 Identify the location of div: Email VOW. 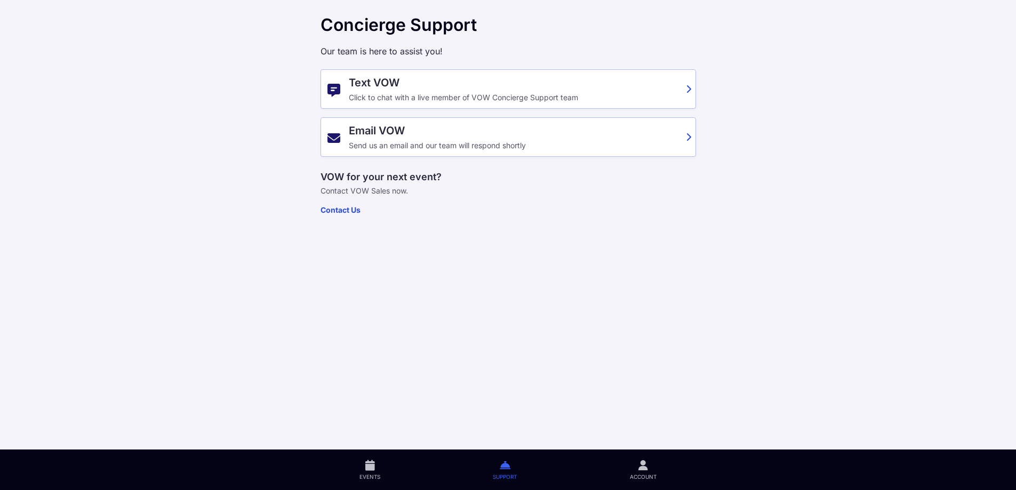
(514, 131).